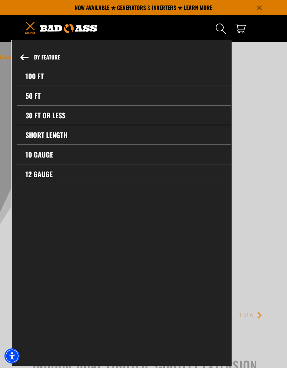 The width and height of the screenshot is (287, 368). Describe the element at coordinates (124, 155) in the screenshot. I see `a: 10 gauge` at that location.